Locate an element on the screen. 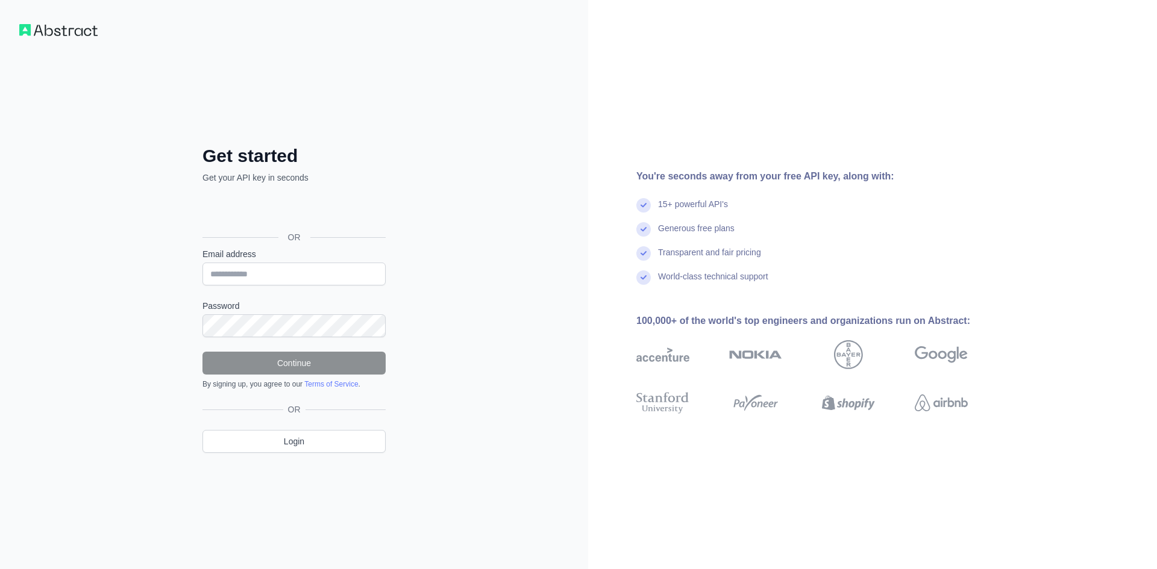 The image size is (1157, 569). label: Email address is located at coordinates (294, 254).